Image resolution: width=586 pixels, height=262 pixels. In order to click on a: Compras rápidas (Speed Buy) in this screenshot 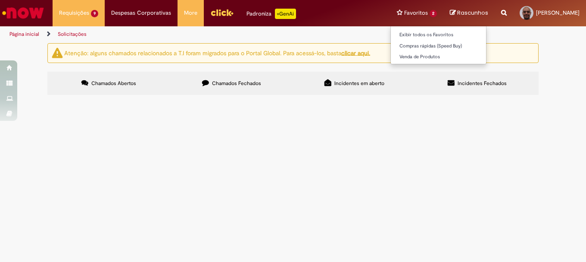, I will do `click(438, 46)`.